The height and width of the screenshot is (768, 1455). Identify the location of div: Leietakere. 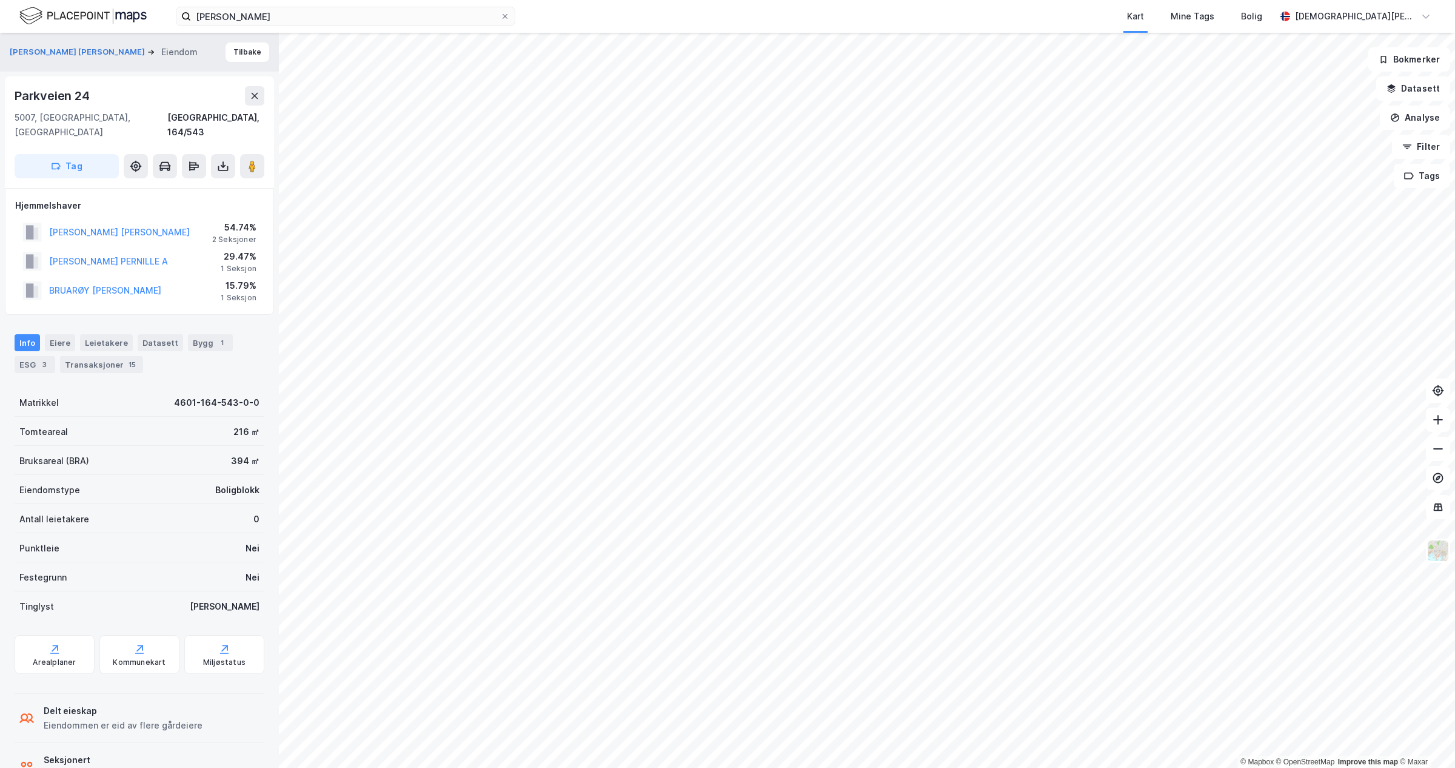
(106, 343).